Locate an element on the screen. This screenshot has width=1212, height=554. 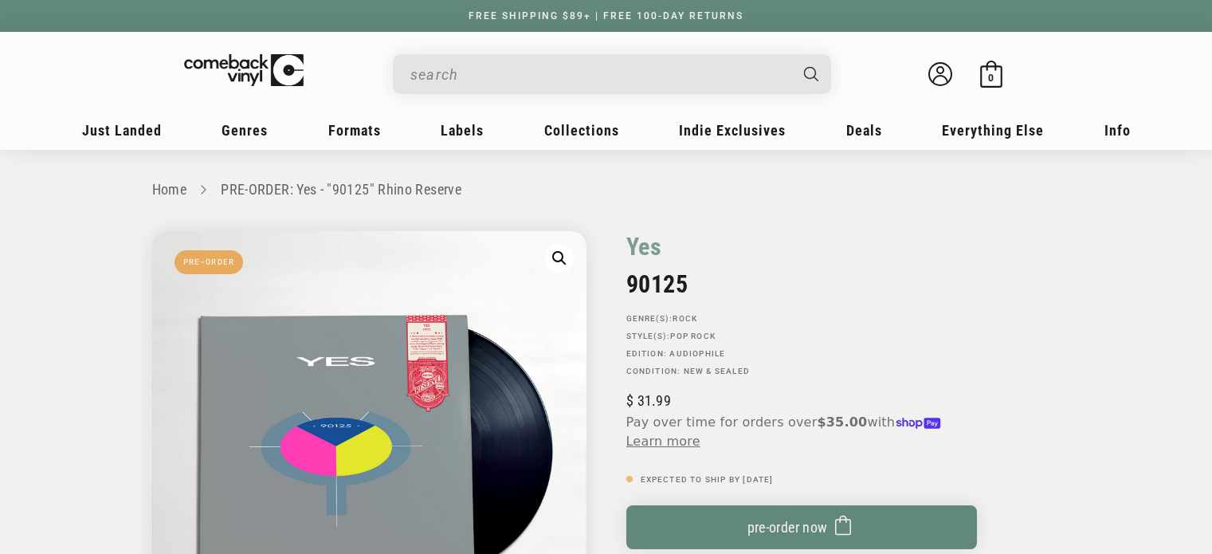
span: 31.99 is located at coordinates (649, 400).